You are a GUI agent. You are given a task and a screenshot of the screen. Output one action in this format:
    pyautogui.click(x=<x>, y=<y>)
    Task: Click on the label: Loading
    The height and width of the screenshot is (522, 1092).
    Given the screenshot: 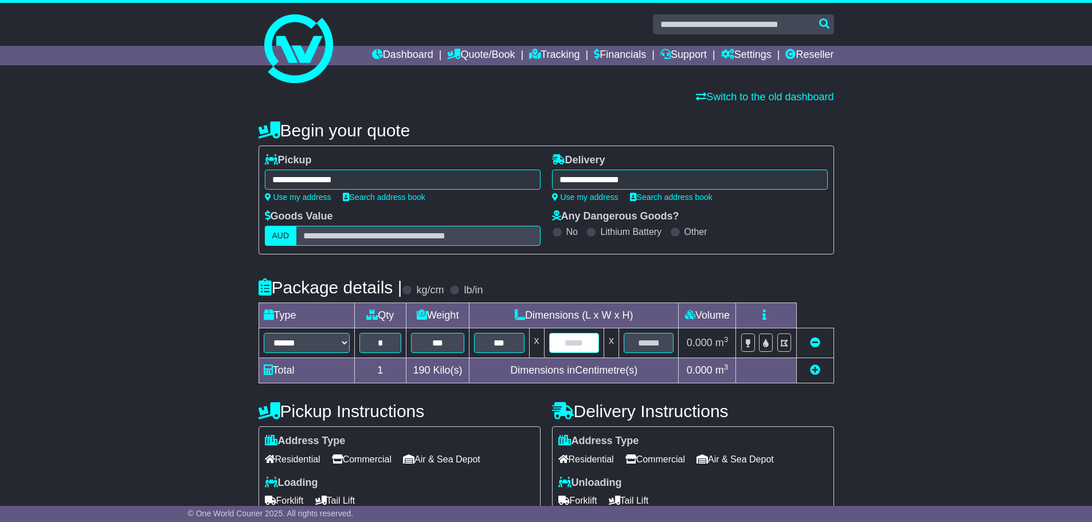 What is the action you would take?
    pyautogui.click(x=291, y=483)
    